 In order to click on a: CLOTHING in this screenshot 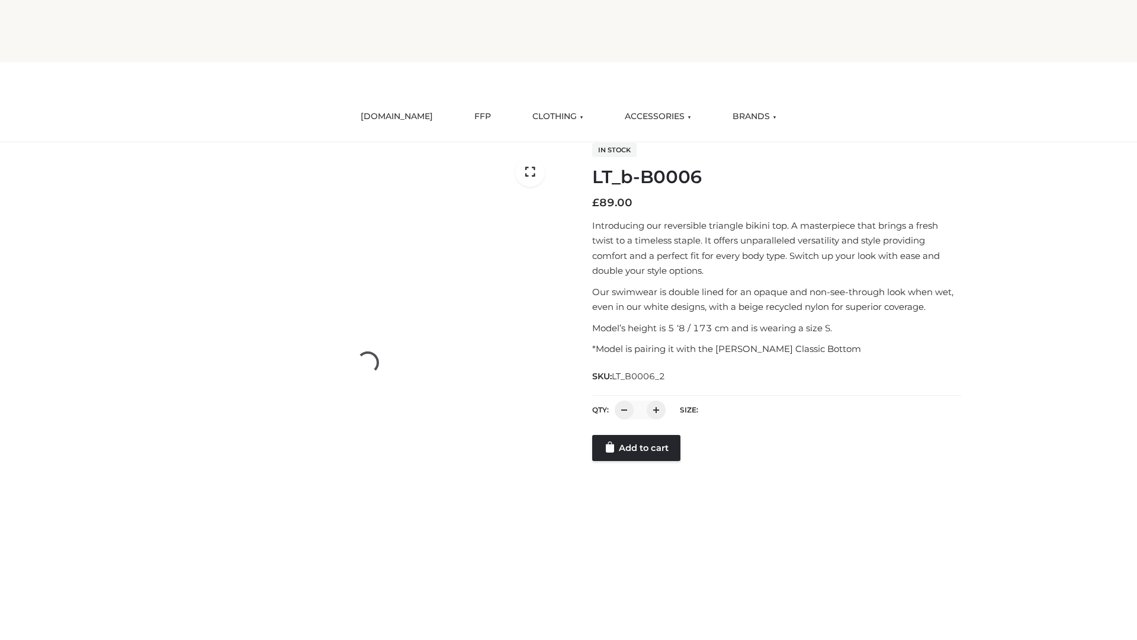, I will do `click(558, 117)`.